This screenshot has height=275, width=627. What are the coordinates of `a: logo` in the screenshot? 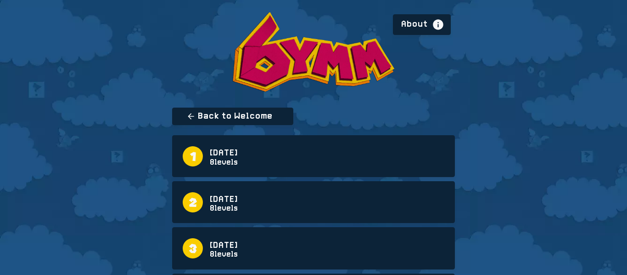 It's located at (314, 54).